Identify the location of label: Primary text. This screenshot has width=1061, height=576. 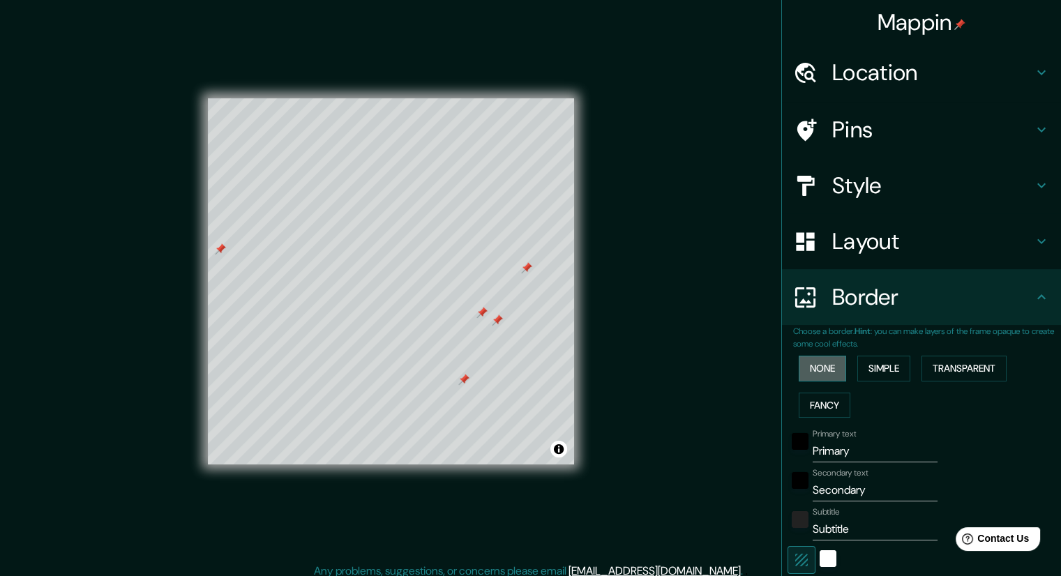
(834, 434).